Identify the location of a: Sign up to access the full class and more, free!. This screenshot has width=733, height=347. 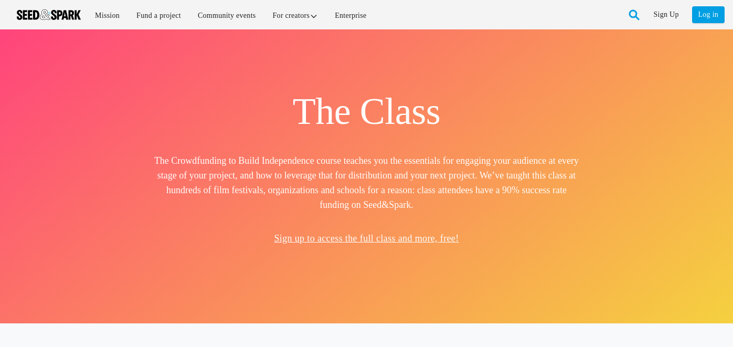
(366, 238).